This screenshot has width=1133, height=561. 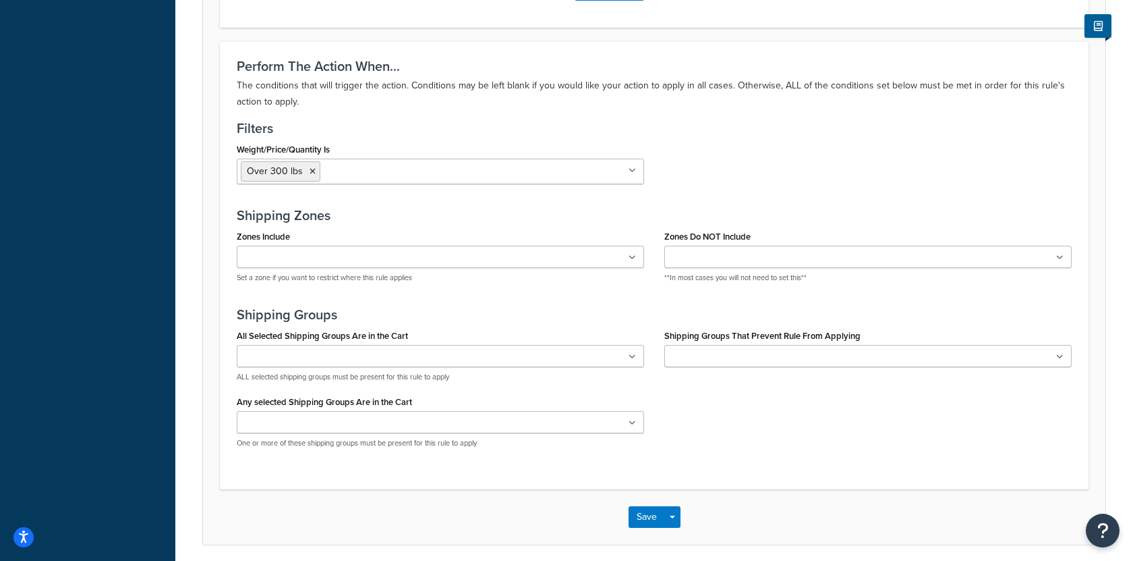 I want to click on p: **In most cases you will not need to set this**, so click(x=868, y=277).